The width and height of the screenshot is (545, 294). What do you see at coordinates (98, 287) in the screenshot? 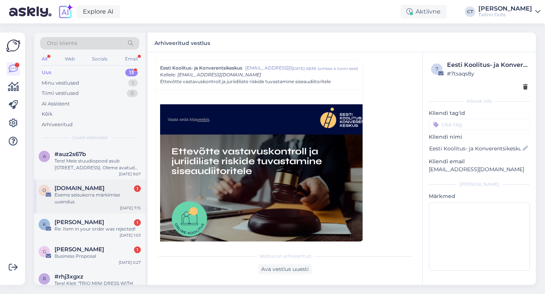
I see `div: Tere! Kleit "TRIO MINI DRESS WITH FRINGE SLEEVES BLACK" on meie veebipoes märgitud kui ettetellit...` at bounding box center [98, 287].